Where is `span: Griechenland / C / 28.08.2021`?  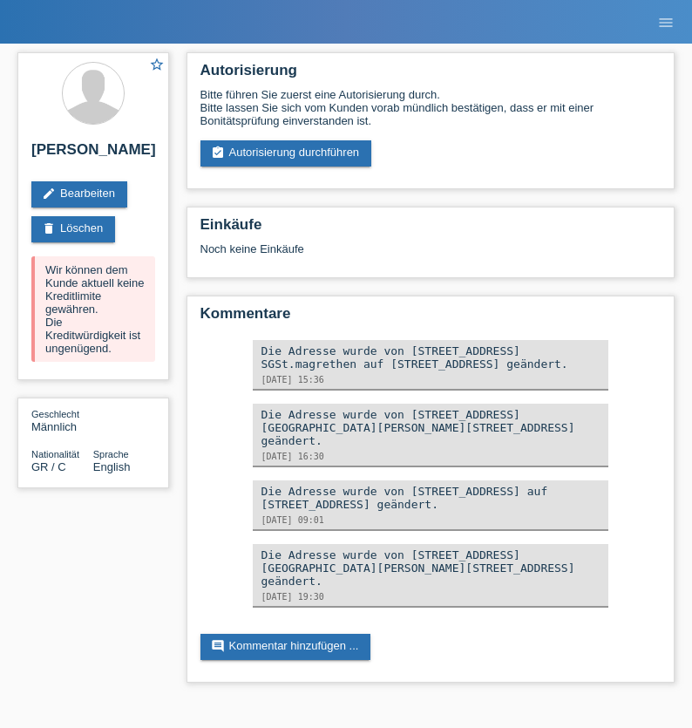
span: Griechenland / C / 28.08.2021 is located at coordinates (49, 467).